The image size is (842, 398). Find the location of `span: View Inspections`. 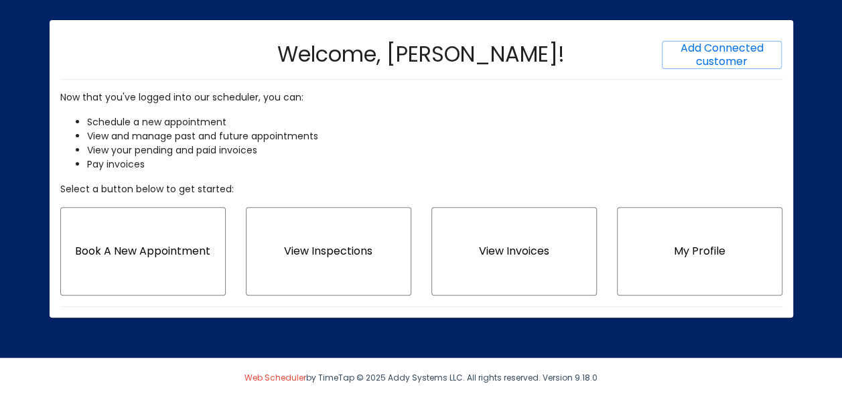

span: View Inspections is located at coordinates (328, 250).